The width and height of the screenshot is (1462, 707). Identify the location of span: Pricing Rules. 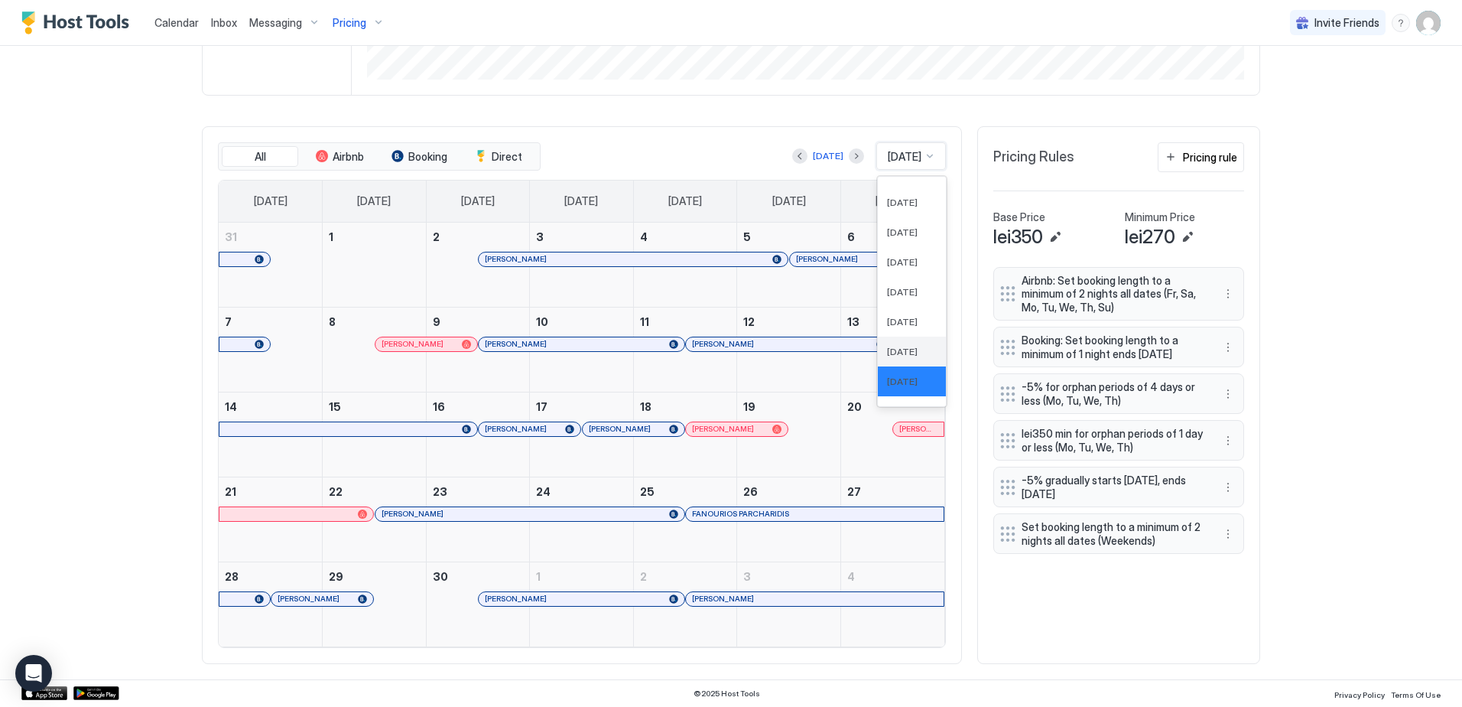
(1034, 157).